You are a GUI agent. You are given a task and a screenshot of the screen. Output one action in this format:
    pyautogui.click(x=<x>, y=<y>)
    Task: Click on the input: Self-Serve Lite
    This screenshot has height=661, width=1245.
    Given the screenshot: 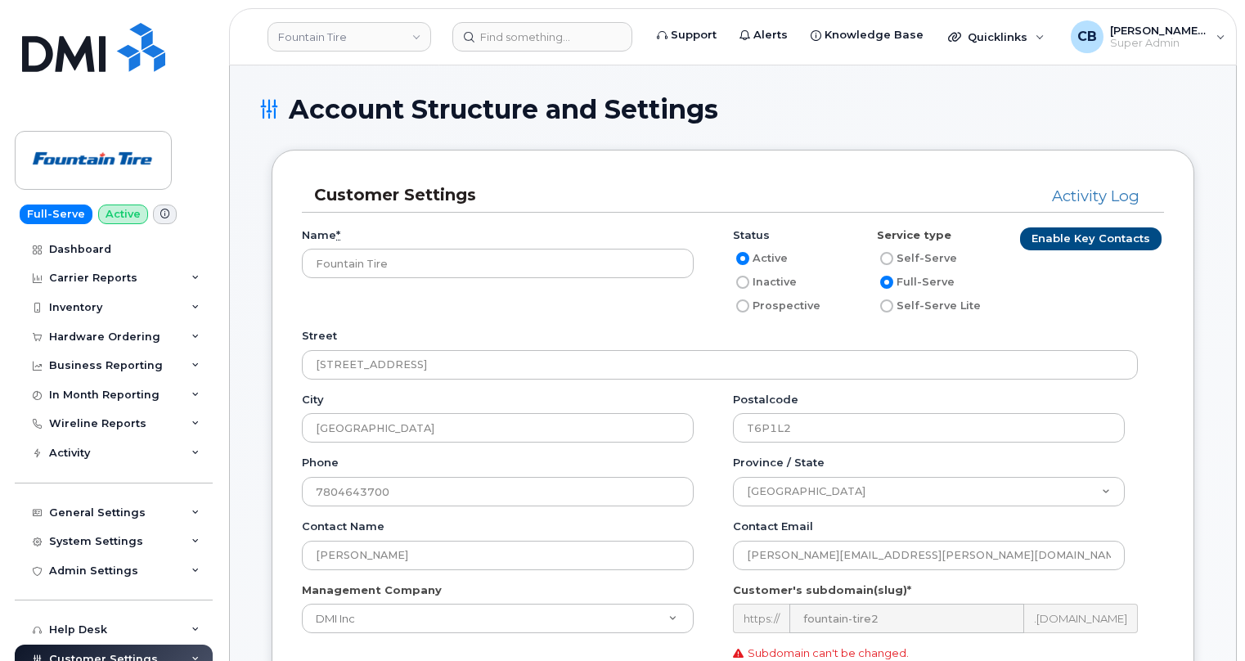 What is the action you would take?
    pyautogui.click(x=886, y=306)
    